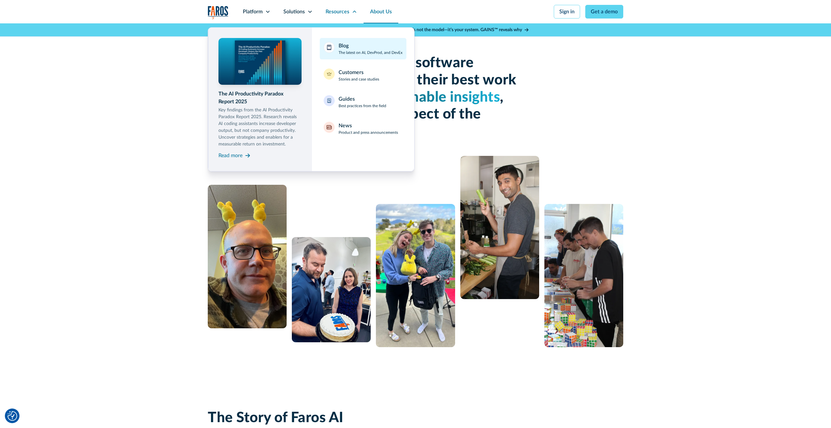  What do you see at coordinates (363, 49) in the screenshot?
I see `a: BlogThe latest on AI, DevProd, and DevEx` at bounding box center [363, 49].